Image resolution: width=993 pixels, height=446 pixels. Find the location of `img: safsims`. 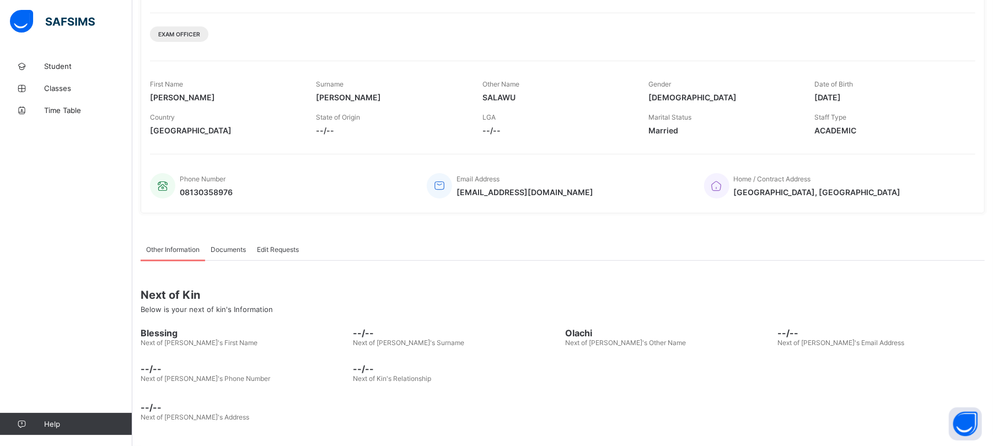

img: safsims is located at coordinates (52, 21).